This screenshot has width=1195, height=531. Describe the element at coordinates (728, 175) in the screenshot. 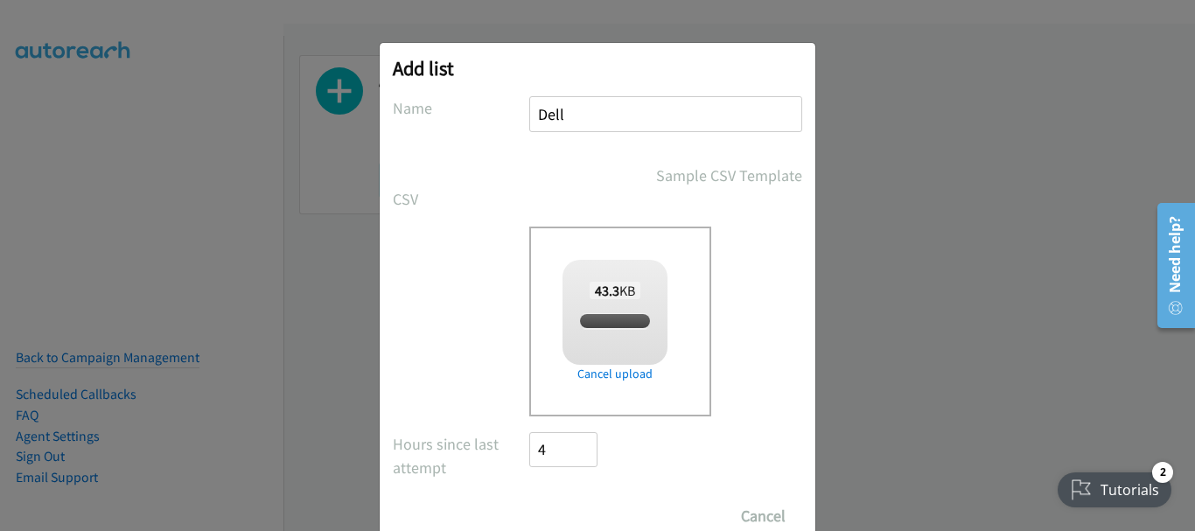

I see `a: Sample CSV Template` at that location.